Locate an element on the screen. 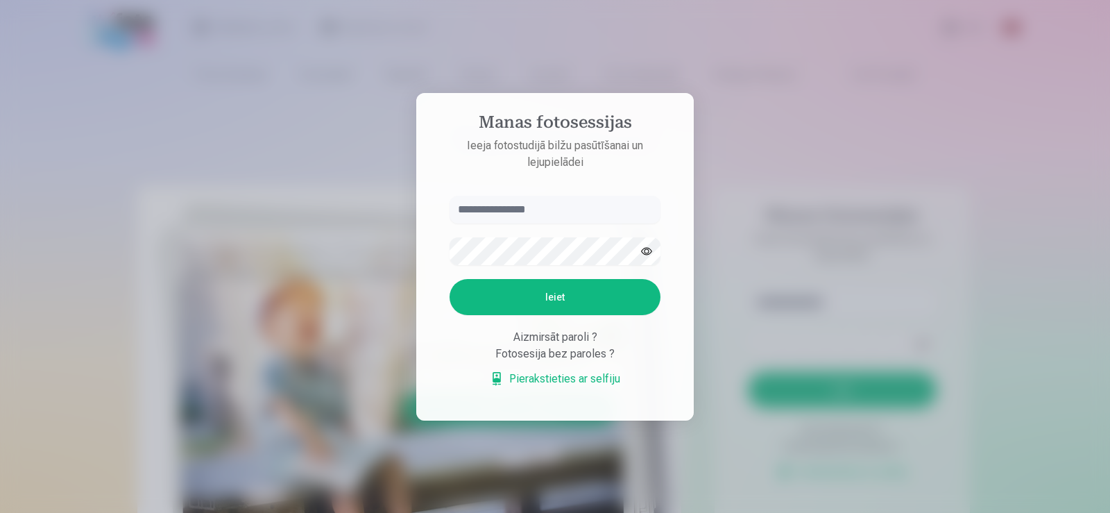 The image size is (1110, 513). div: Aizmirsāt paroli ? is located at coordinates (555, 337).